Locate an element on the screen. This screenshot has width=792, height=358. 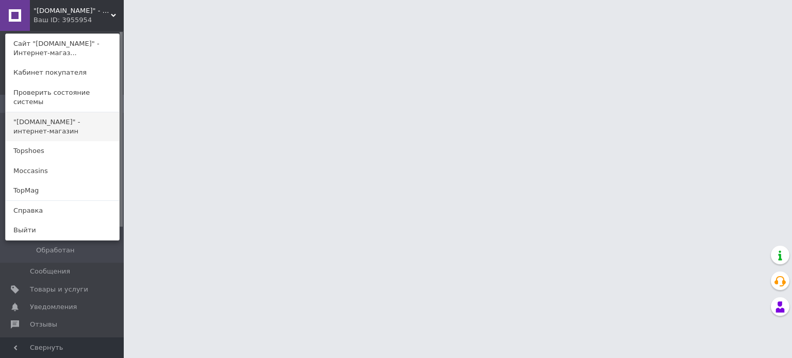
span: Сообщения is located at coordinates (50, 272).